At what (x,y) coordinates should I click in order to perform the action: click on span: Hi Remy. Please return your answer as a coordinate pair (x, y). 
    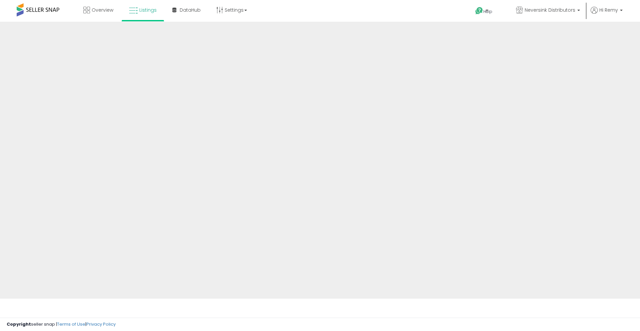
    Looking at the image, I should click on (609, 10).